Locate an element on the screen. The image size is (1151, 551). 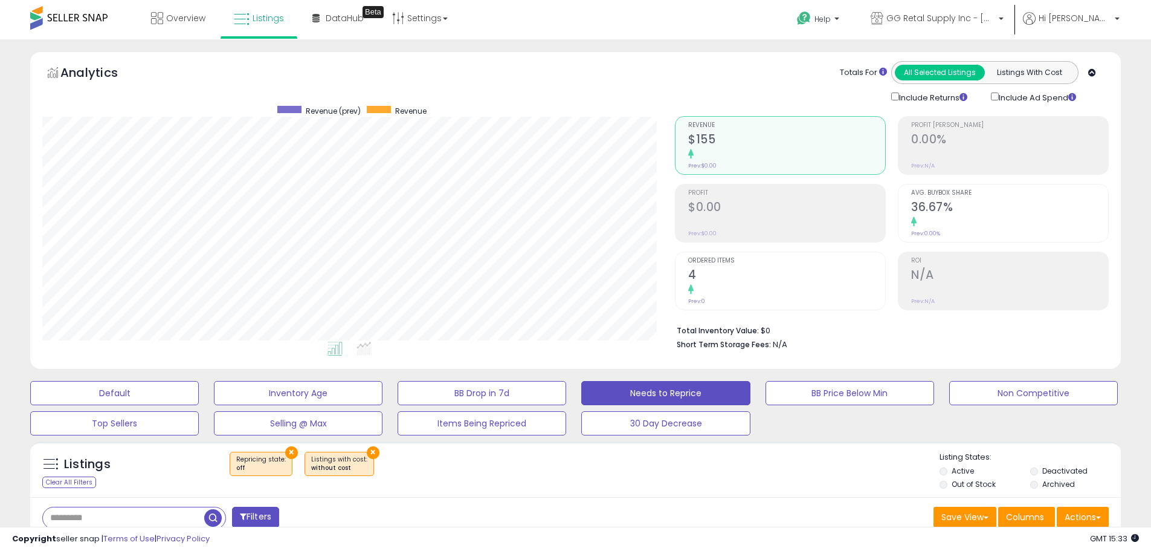
span: DataHub is located at coordinates (344, 18).